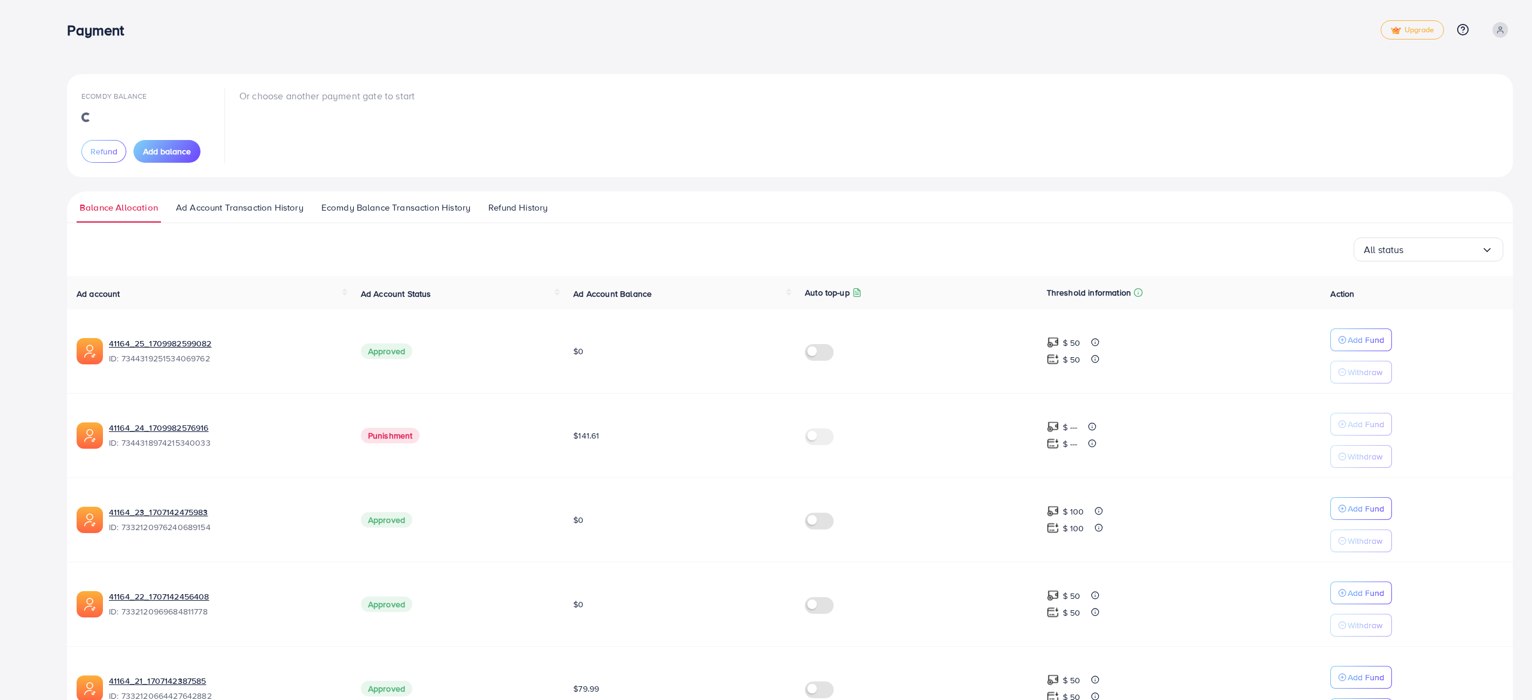 The height and width of the screenshot is (700, 1532). Describe the element at coordinates (225, 443) in the screenshot. I see `span: ID: 7344318974215340033` at that location.